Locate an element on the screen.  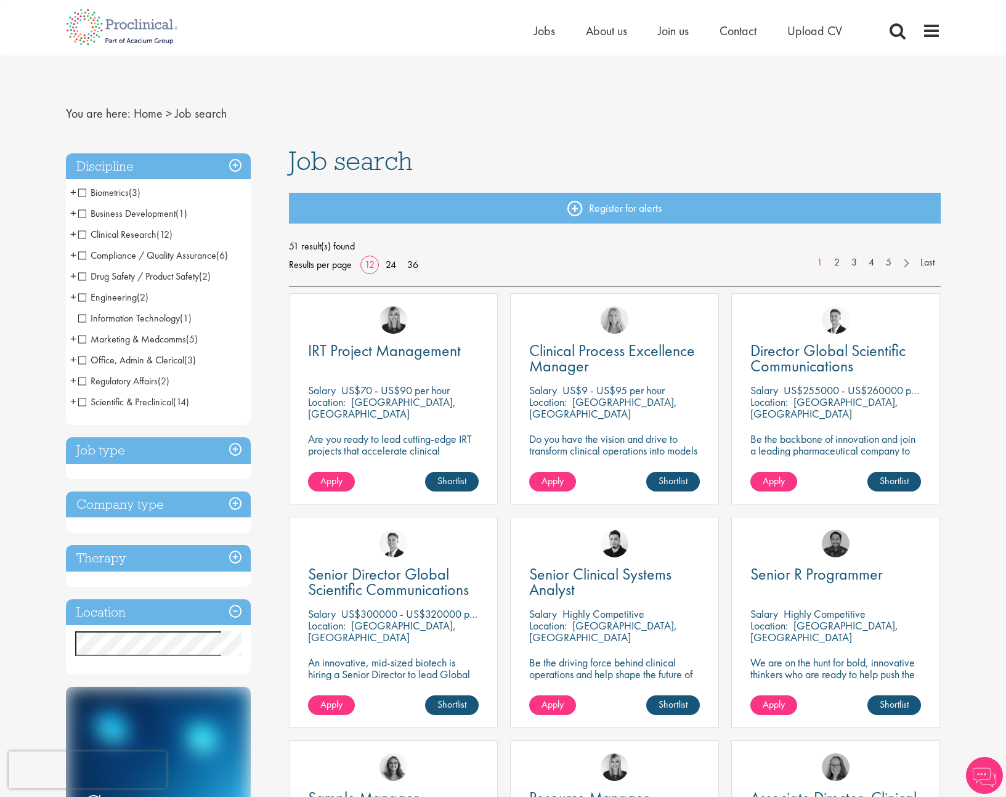
p: Are you ready to lead cutting-edge IRT projects that accelerate clinical breakthroughs in biotech? is located at coordinates (393, 450).